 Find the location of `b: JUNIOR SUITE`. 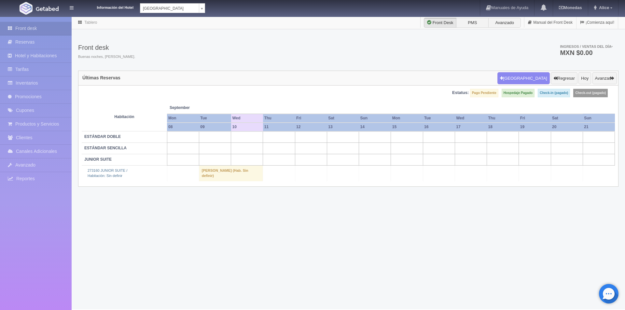

b: JUNIOR SUITE is located at coordinates (98, 160).